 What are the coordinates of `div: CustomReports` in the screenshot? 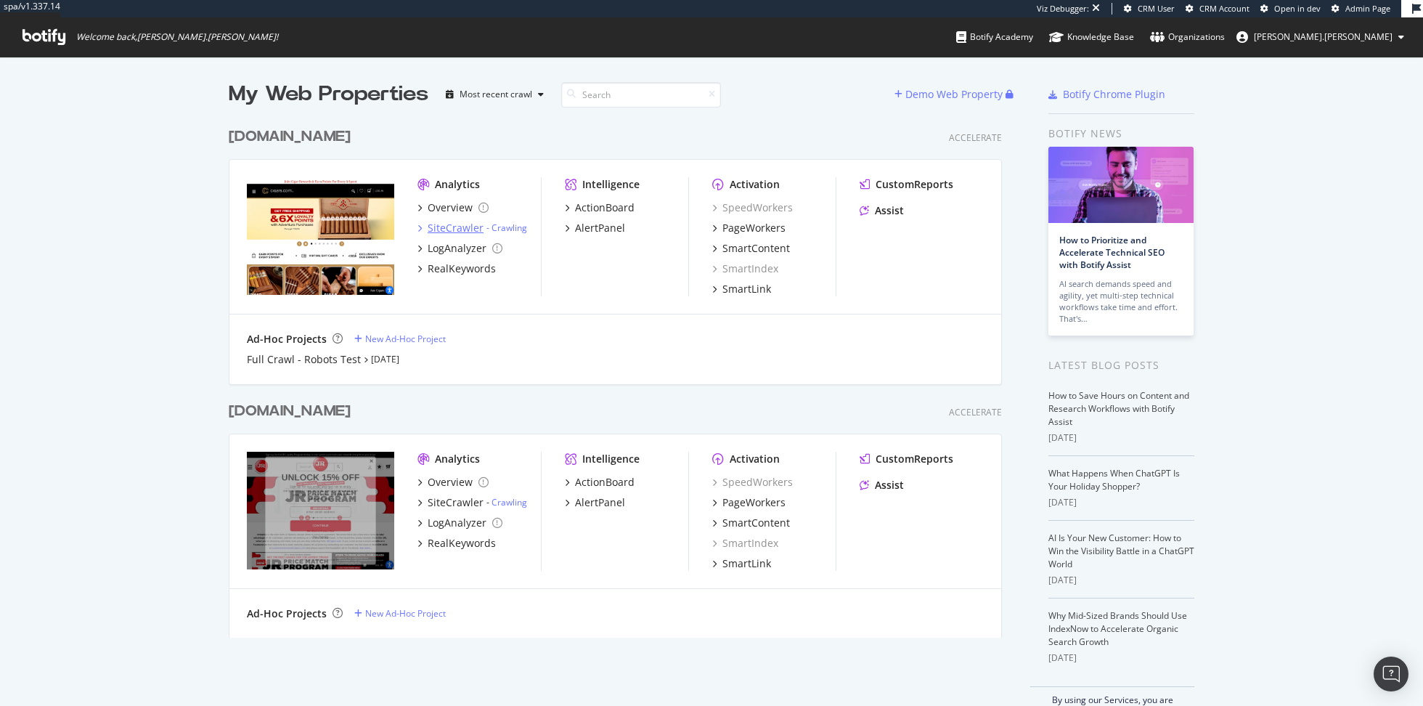 It's located at (914, 184).